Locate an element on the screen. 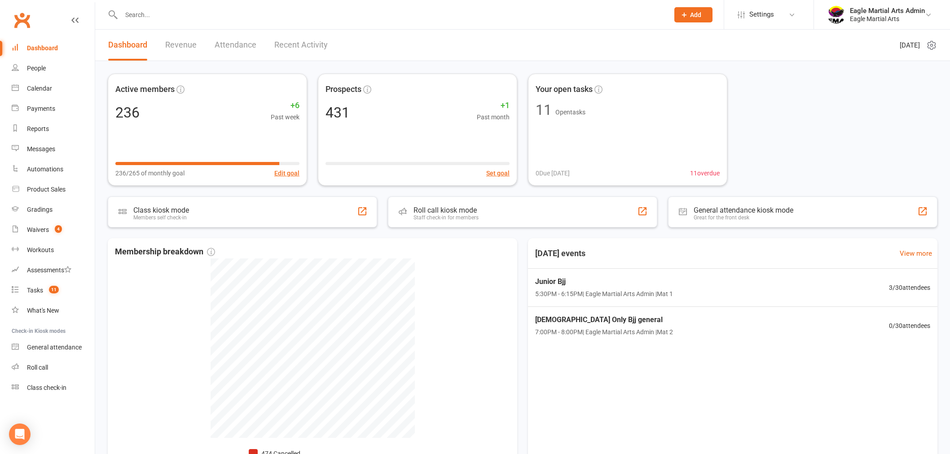 This screenshot has width=950, height=454. a: Calendar is located at coordinates (53, 88).